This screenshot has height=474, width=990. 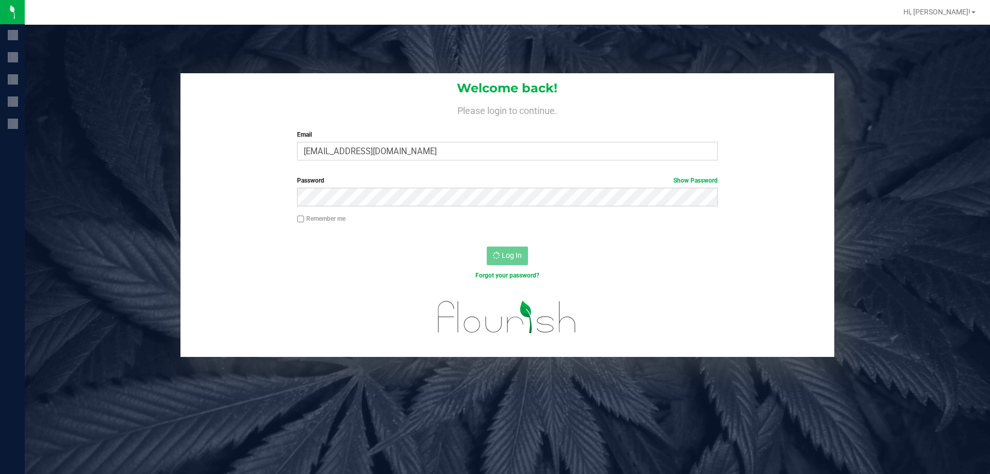 What do you see at coordinates (507, 317) in the screenshot?
I see `img: flourish_logo.svg` at bounding box center [507, 317].